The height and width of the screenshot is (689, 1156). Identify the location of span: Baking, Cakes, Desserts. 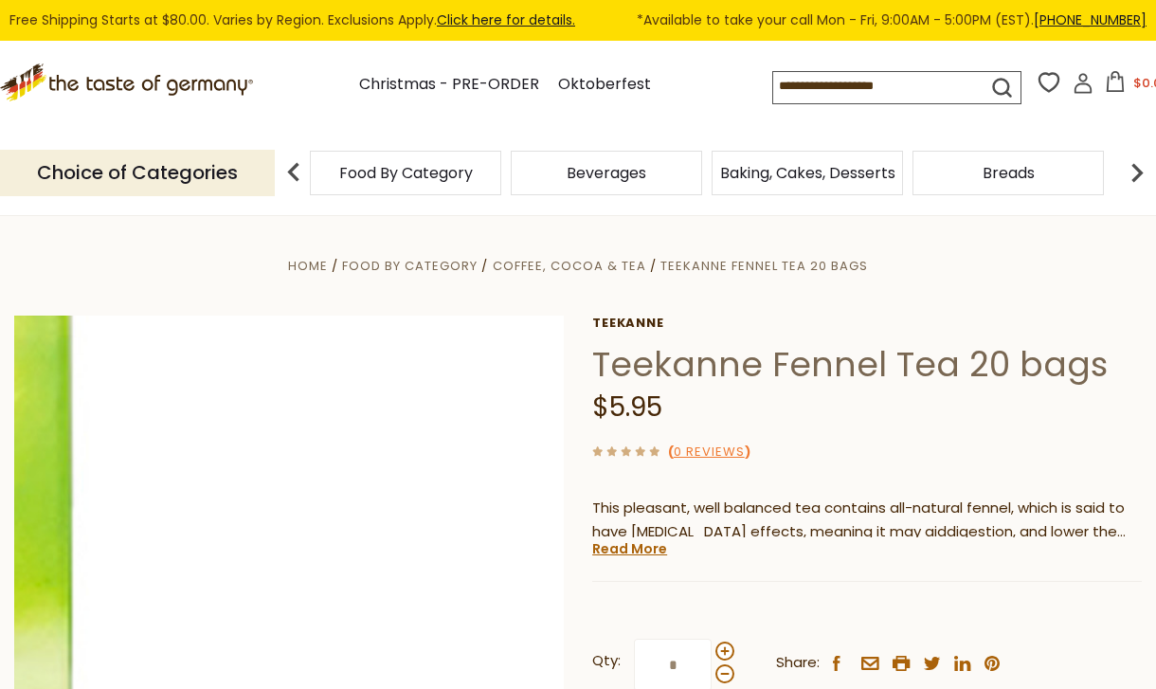
(807, 172).